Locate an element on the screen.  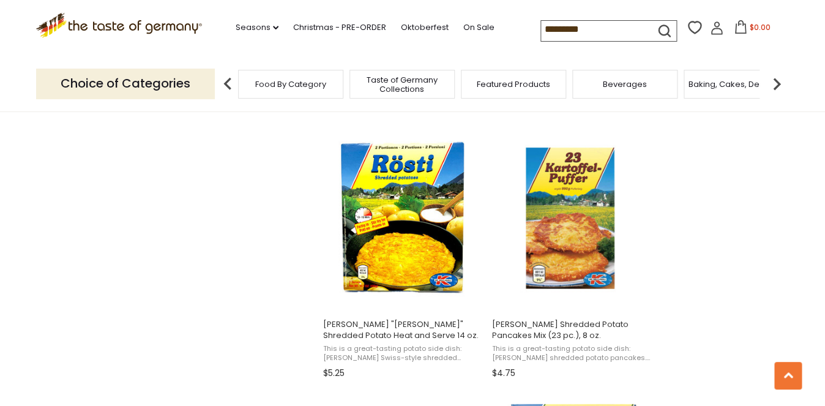
p: Choice of Categories is located at coordinates (126, 83).